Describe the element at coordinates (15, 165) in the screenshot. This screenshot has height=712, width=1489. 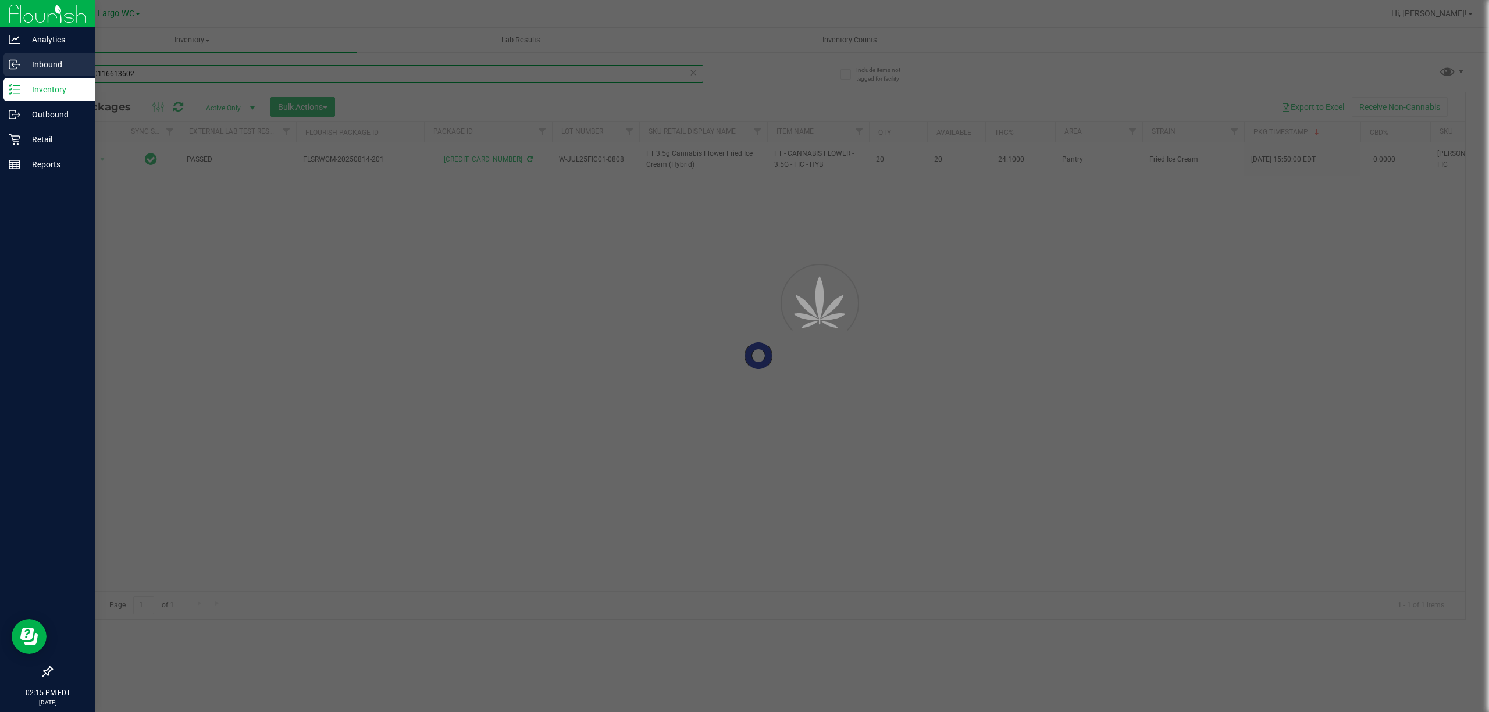
I see `inline-svg: Reports` at that location.